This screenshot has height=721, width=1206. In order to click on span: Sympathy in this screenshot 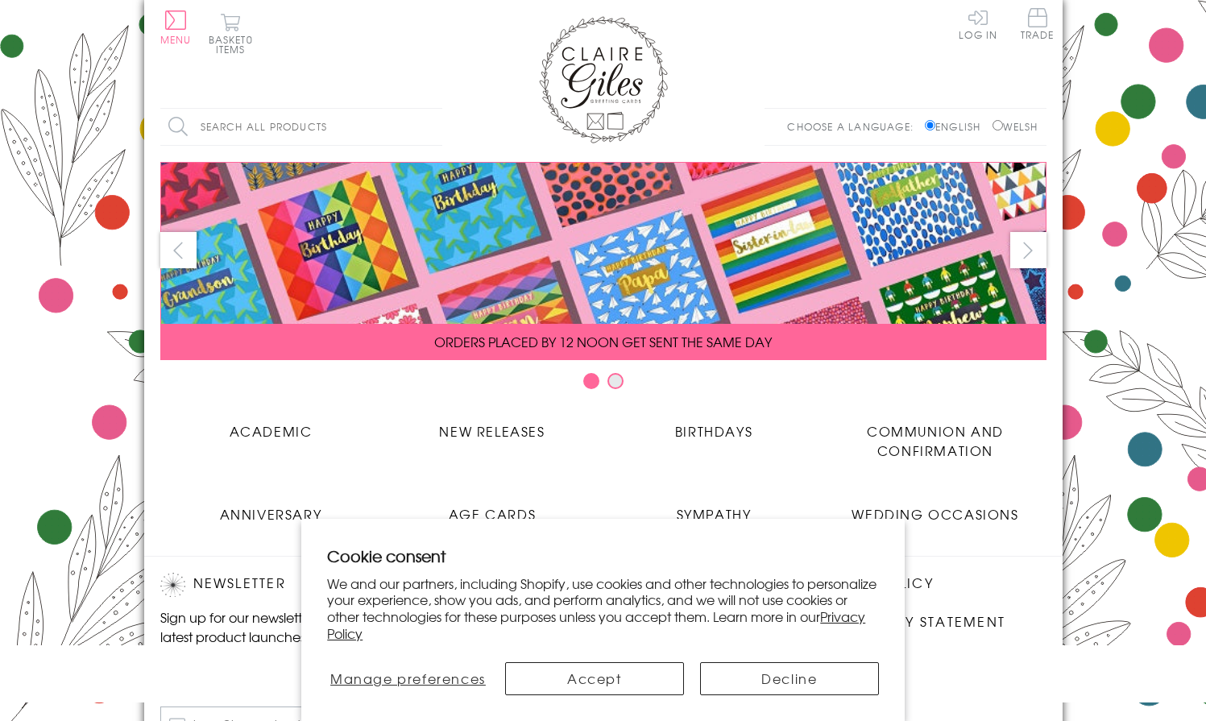, I will do `click(714, 514)`.